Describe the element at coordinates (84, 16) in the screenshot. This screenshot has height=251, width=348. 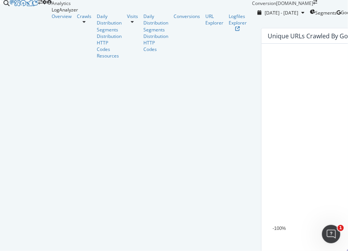
I see `div: Crawls` at that location.